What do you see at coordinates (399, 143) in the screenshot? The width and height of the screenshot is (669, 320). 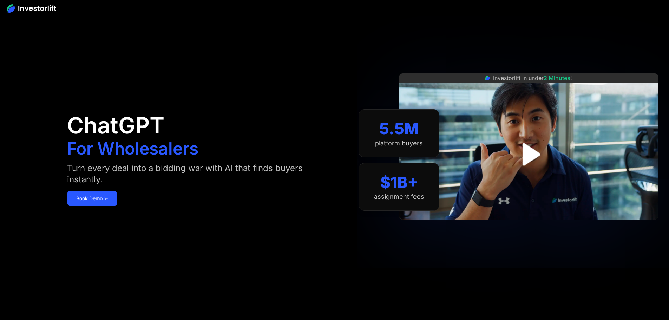 I see `div: platform buyers` at bounding box center [399, 143].